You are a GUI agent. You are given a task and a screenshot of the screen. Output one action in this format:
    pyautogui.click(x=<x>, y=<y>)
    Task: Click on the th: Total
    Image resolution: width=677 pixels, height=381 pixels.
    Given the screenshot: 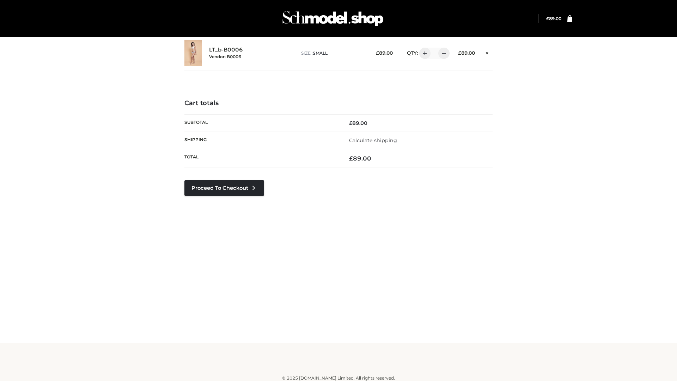 What is the action you would take?
    pyautogui.click(x=261, y=158)
    